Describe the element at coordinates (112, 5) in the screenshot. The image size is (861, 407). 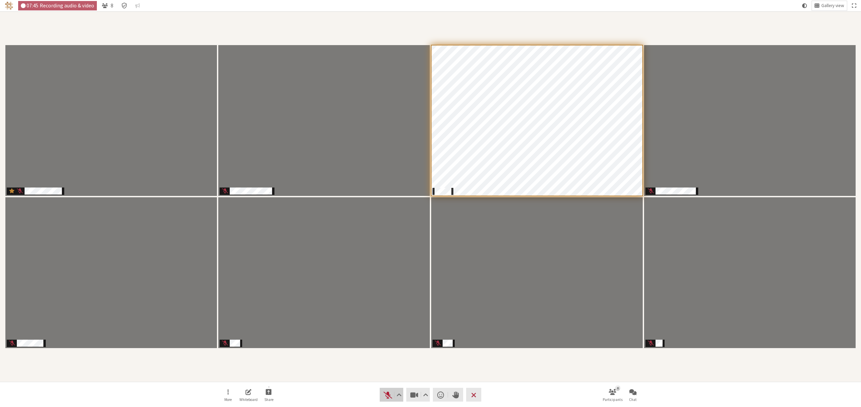
I see `span: 8` at that location.